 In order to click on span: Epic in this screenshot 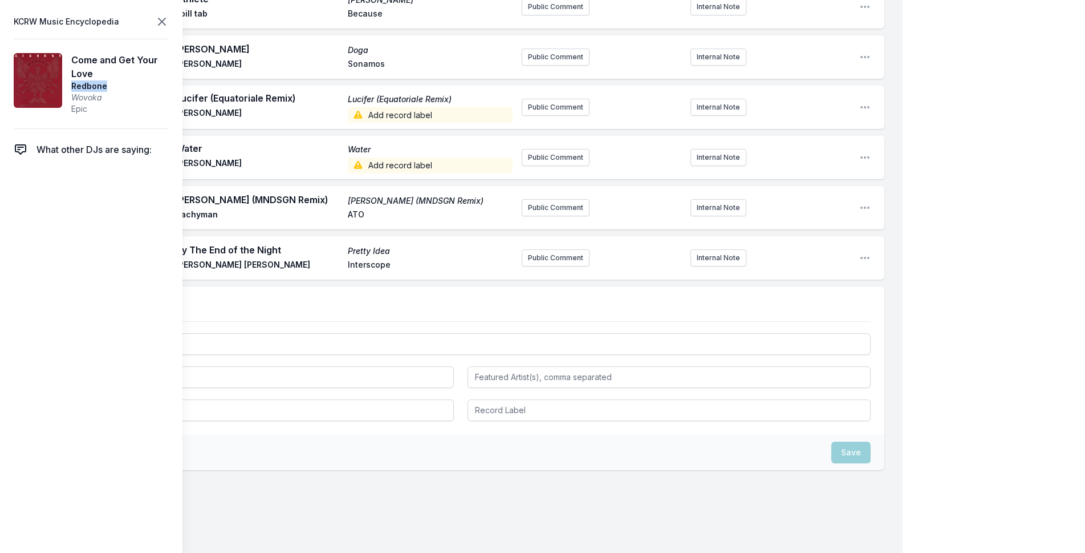, I will do `click(120, 109)`.